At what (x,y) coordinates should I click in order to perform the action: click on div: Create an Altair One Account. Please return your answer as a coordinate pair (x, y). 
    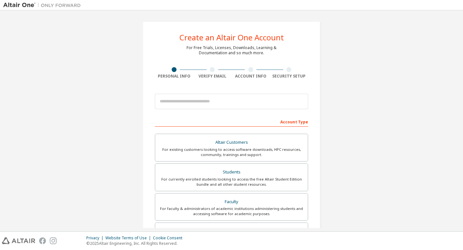
    Looking at the image, I should click on (232, 38).